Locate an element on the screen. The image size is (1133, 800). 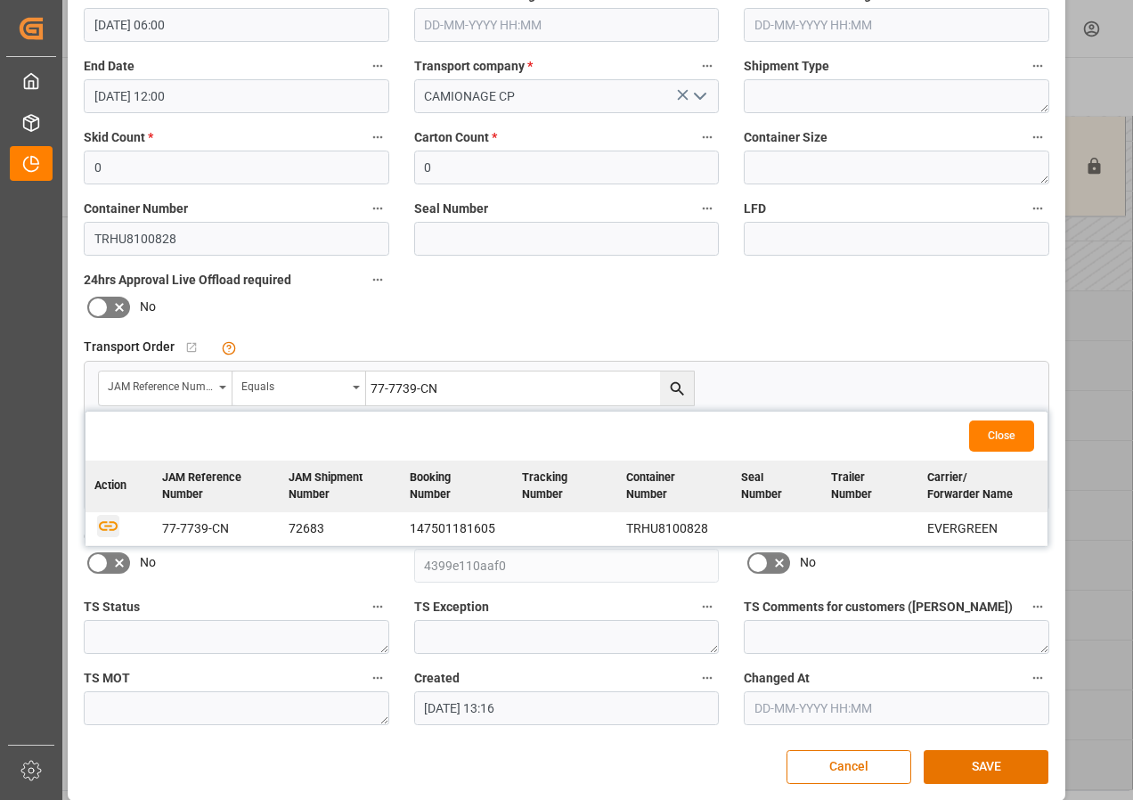
button: End Date is located at coordinates (378, 66).